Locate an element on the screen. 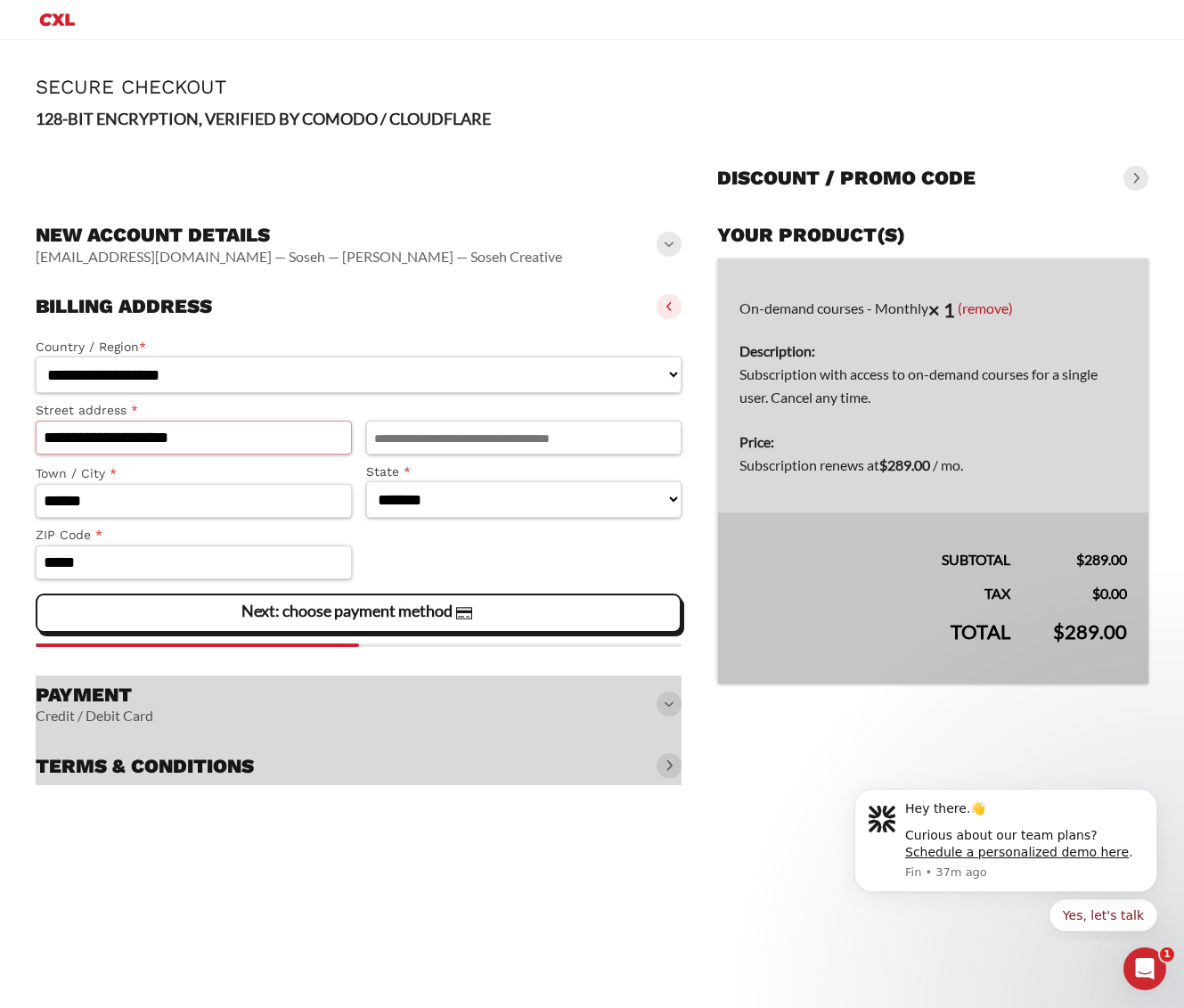  h3: Billing address is located at coordinates (124, 307).